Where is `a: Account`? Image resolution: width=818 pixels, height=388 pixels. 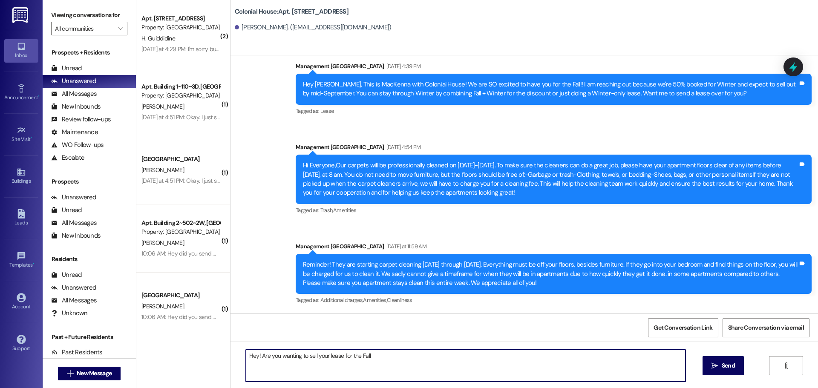 a: Account is located at coordinates (21, 302).